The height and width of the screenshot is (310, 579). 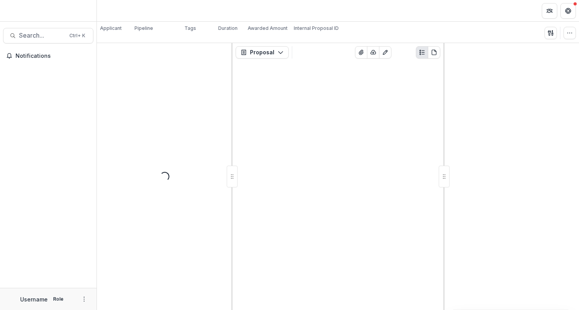 What do you see at coordinates (267, 28) in the screenshot?
I see `p: Awarded Amount` at bounding box center [267, 28].